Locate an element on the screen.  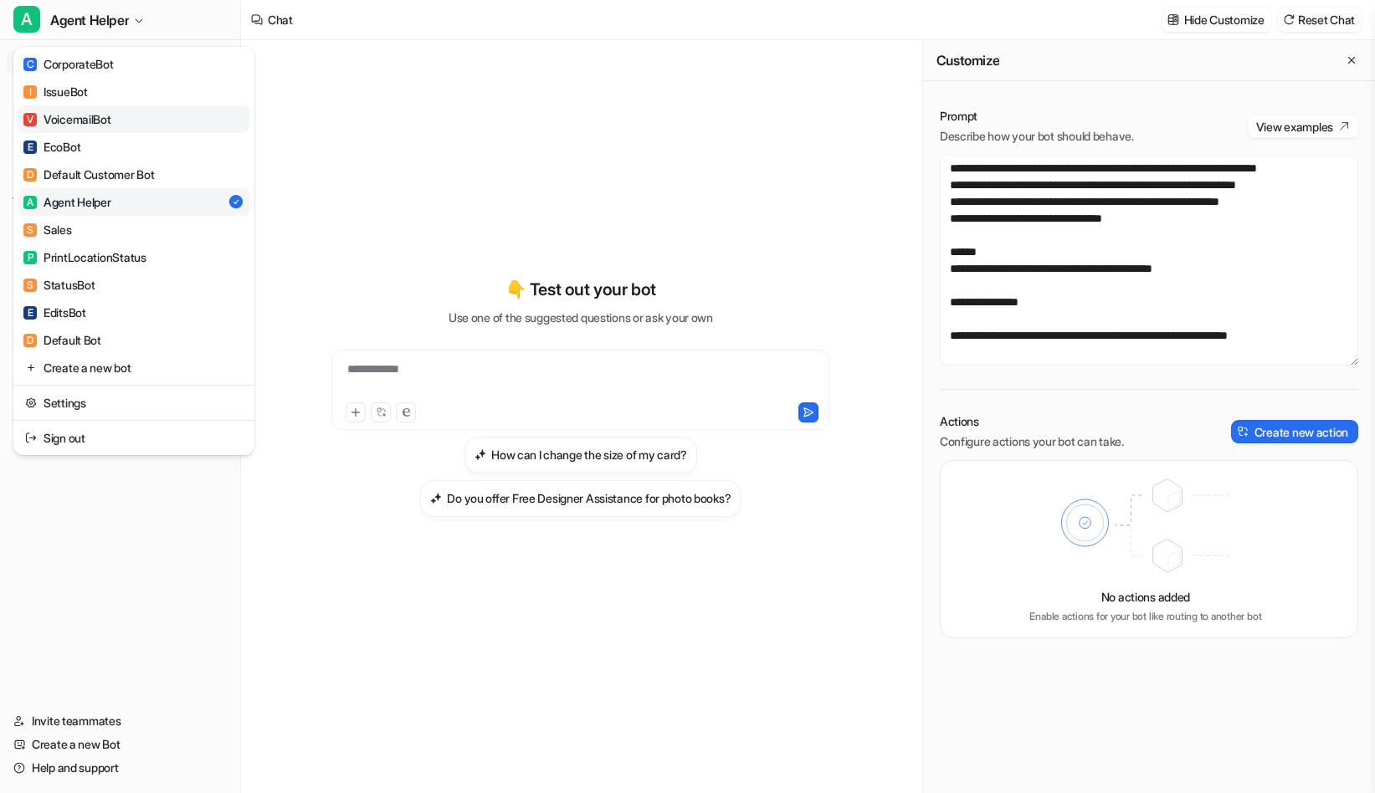
span: V is located at coordinates (30, 120).